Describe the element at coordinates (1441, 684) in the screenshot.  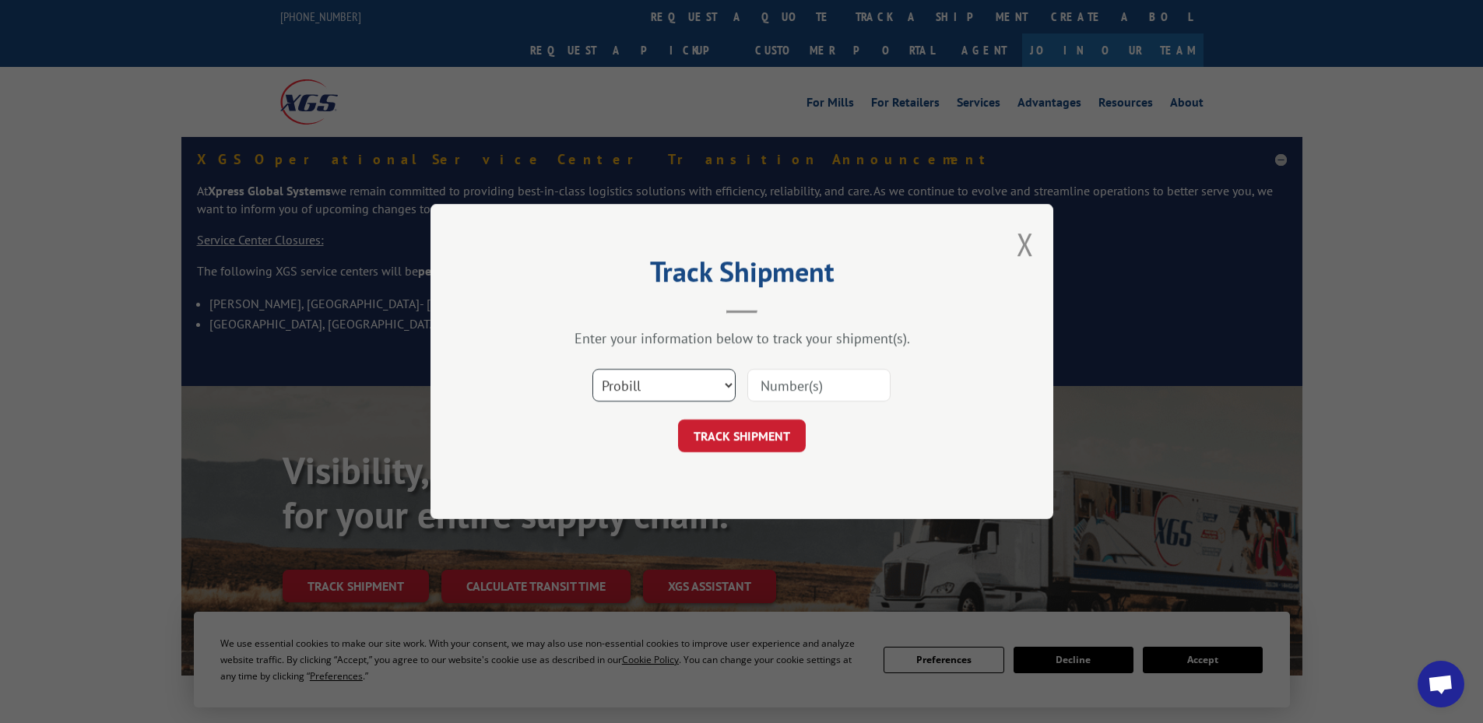
I see `a: Open chat` at that location.